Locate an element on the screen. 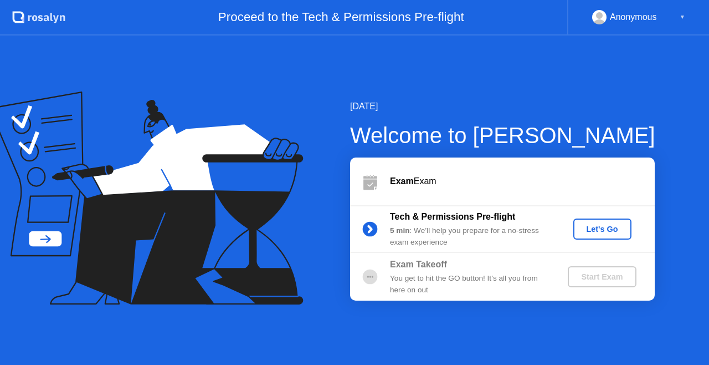 This screenshot has height=365, width=709. div: Anonymous is located at coordinates (633, 17).